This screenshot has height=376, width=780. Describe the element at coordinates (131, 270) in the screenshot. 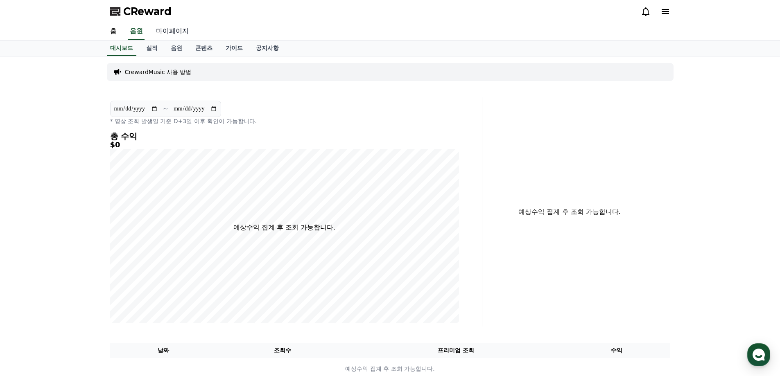

I see `a: 설정` at that location.